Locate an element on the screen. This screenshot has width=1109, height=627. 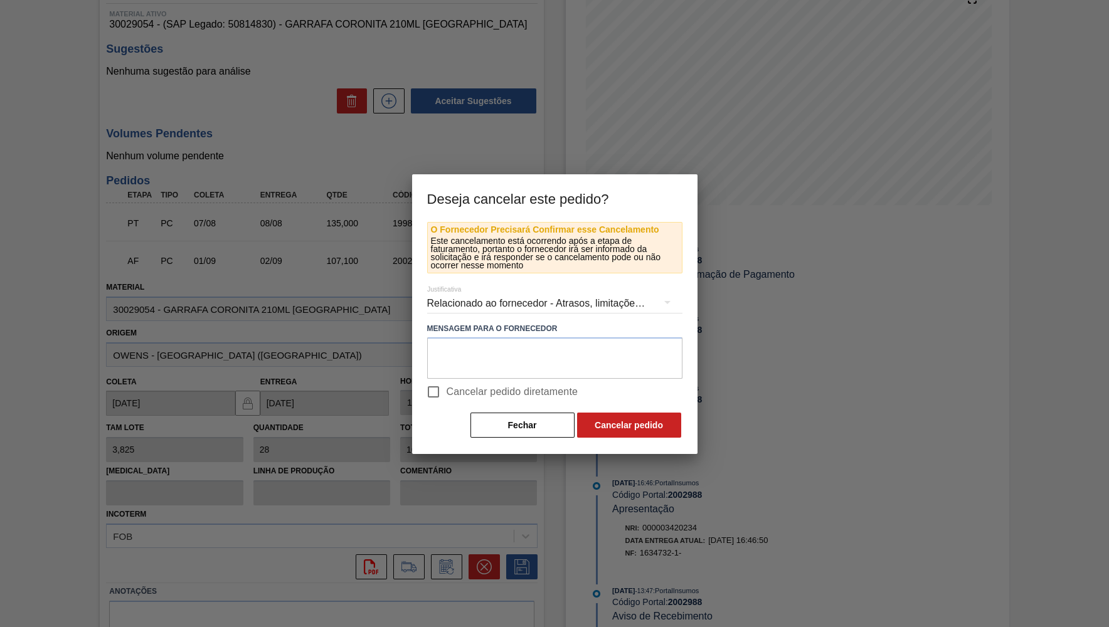
label: Mensagem para o Fornecedor is located at coordinates (554, 329).